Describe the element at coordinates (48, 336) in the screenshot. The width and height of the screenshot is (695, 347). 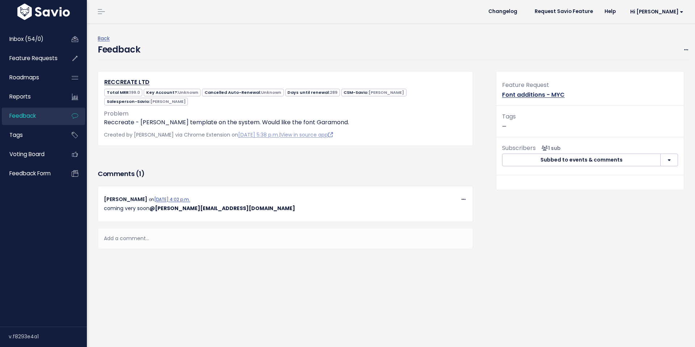
I see `div: v.f8293e4a1` at that location.